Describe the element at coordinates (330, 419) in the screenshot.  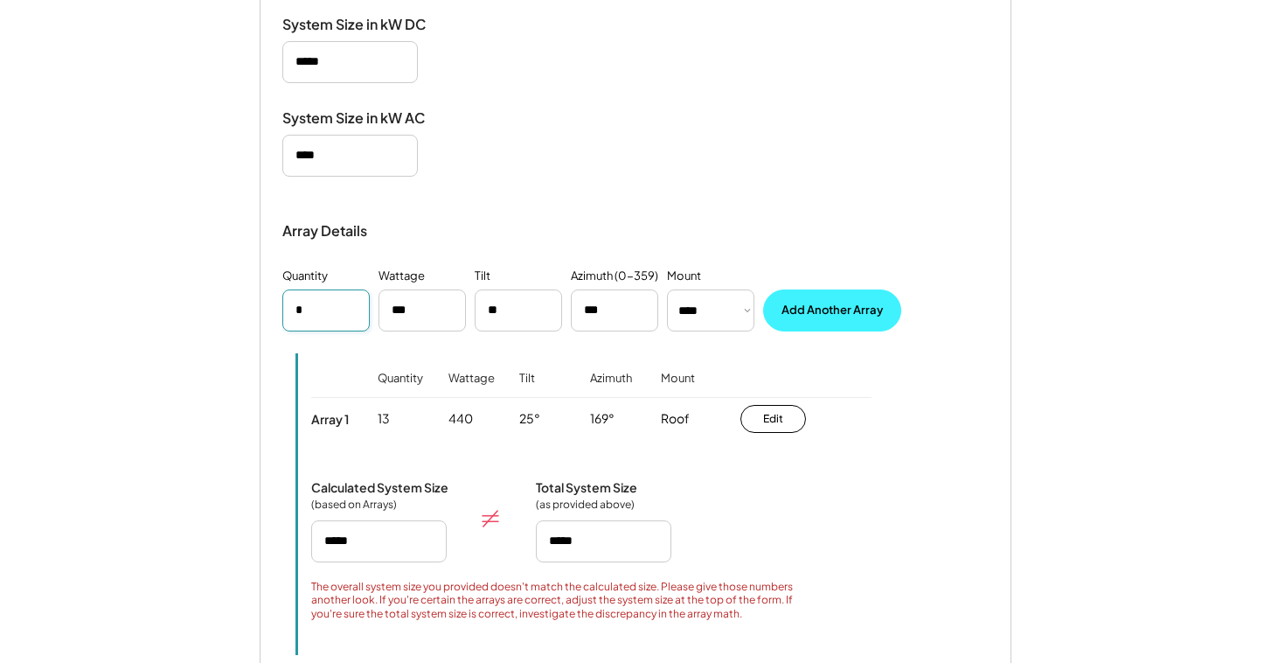
I see `div: Array 1` at that location.